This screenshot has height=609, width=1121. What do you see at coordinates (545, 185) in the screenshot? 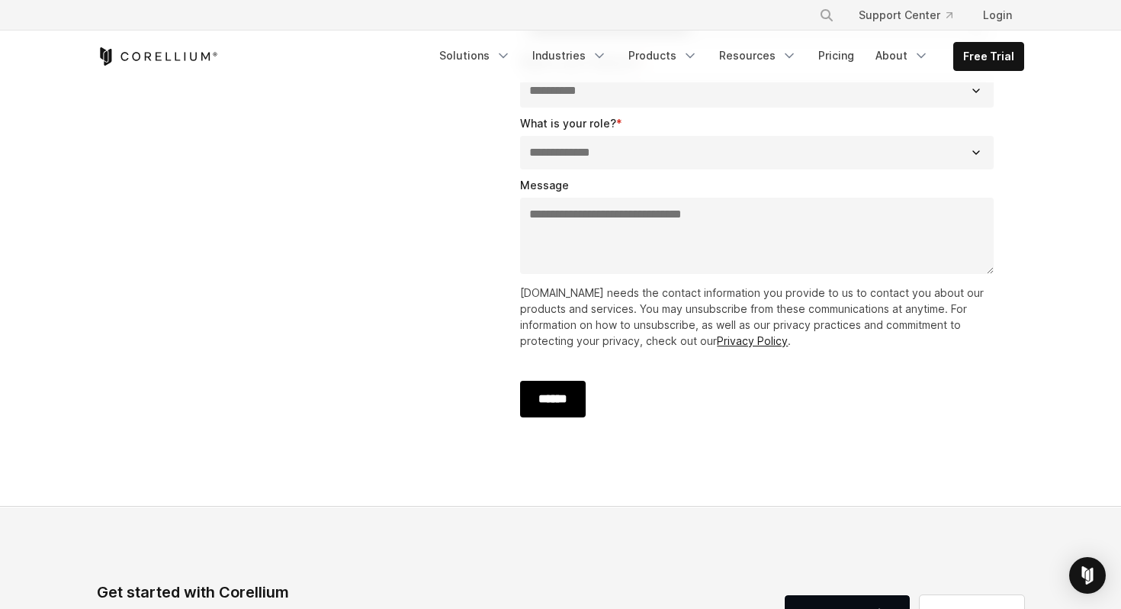
I see `span: Message` at bounding box center [545, 185].